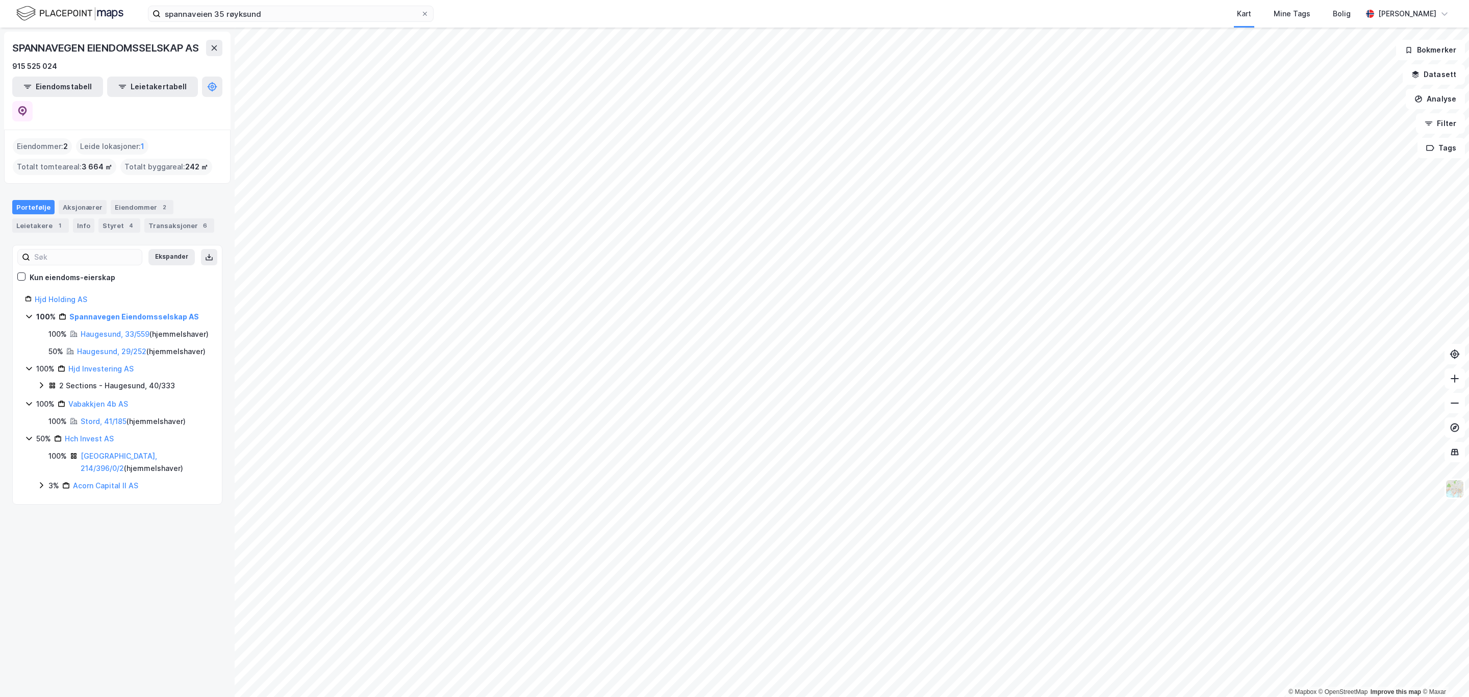 The image size is (1469, 697). I want to click on div: Styret, so click(119, 226).